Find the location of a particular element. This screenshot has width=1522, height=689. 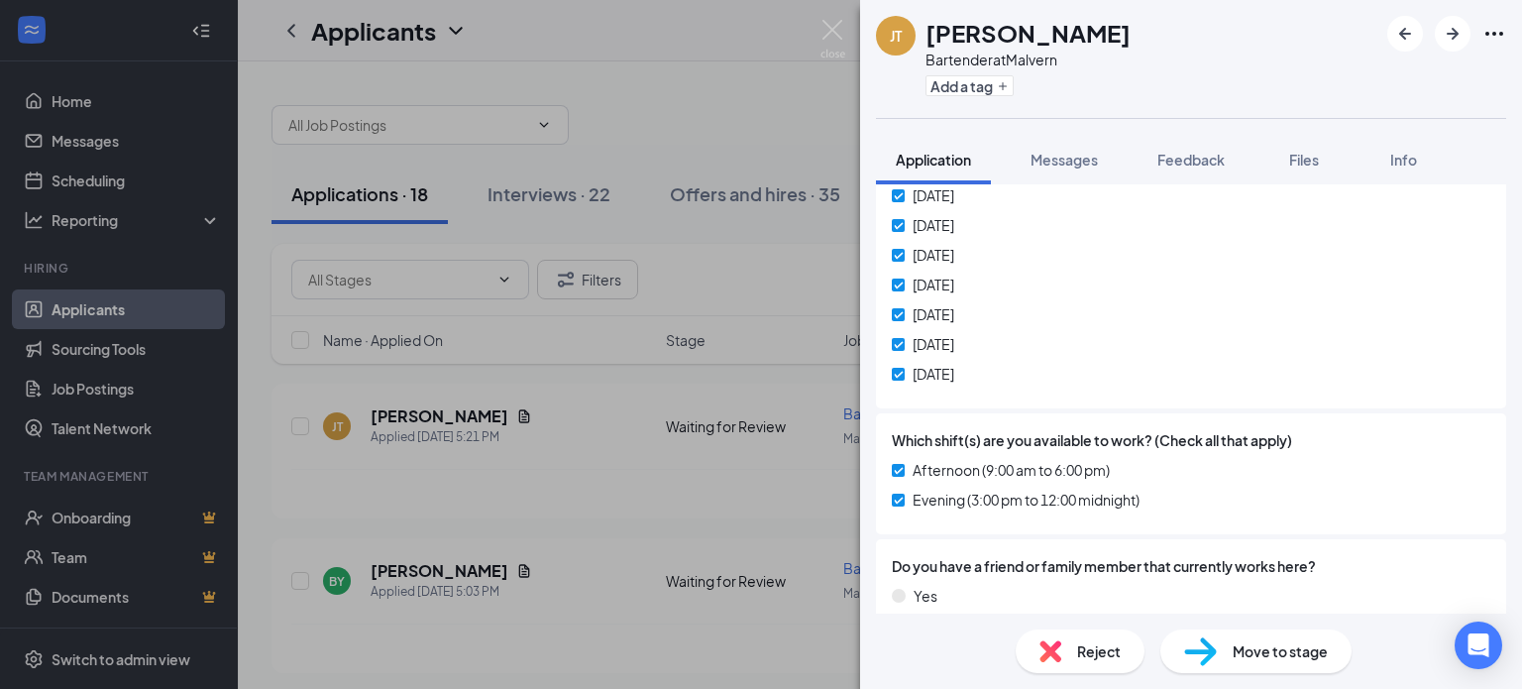

div: Bartender at Malvern is located at coordinates (1028, 59).